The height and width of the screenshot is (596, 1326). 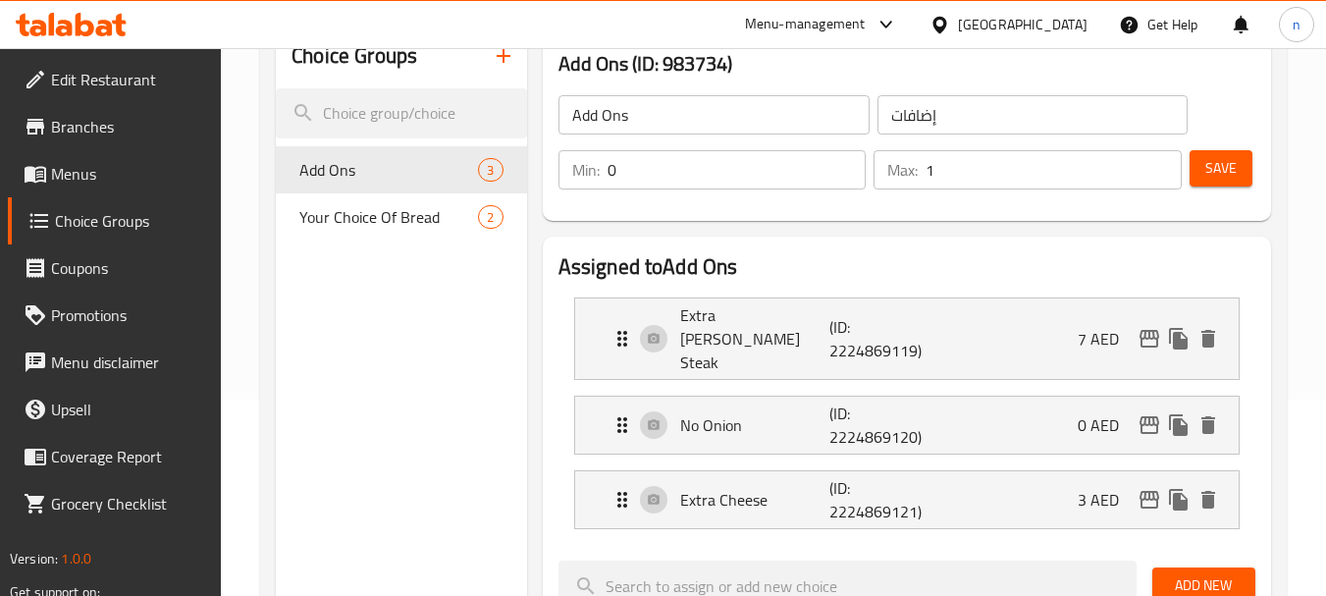 What do you see at coordinates (755, 425) in the screenshot?
I see `p: No Onion` at bounding box center [755, 425].